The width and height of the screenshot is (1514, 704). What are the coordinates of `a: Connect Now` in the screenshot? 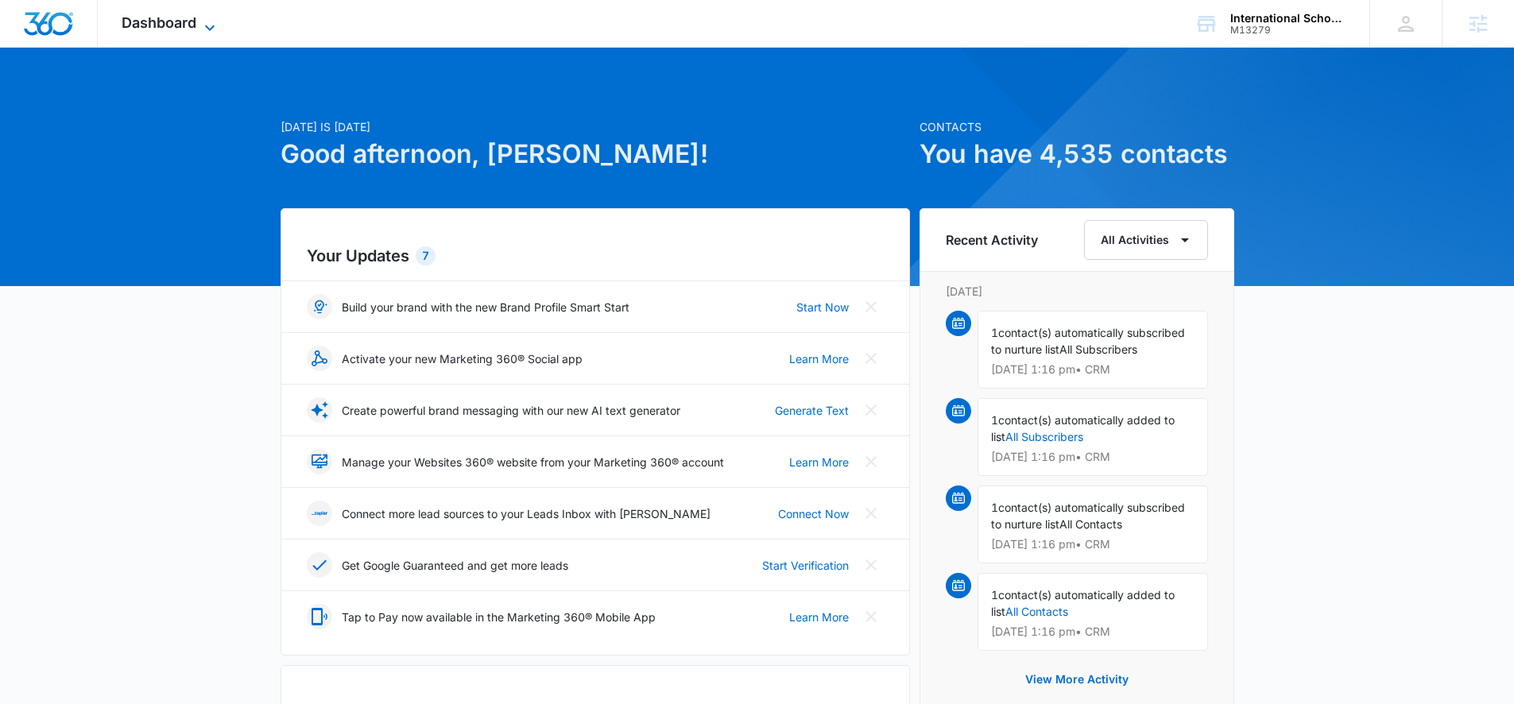 It's located at (813, 513).